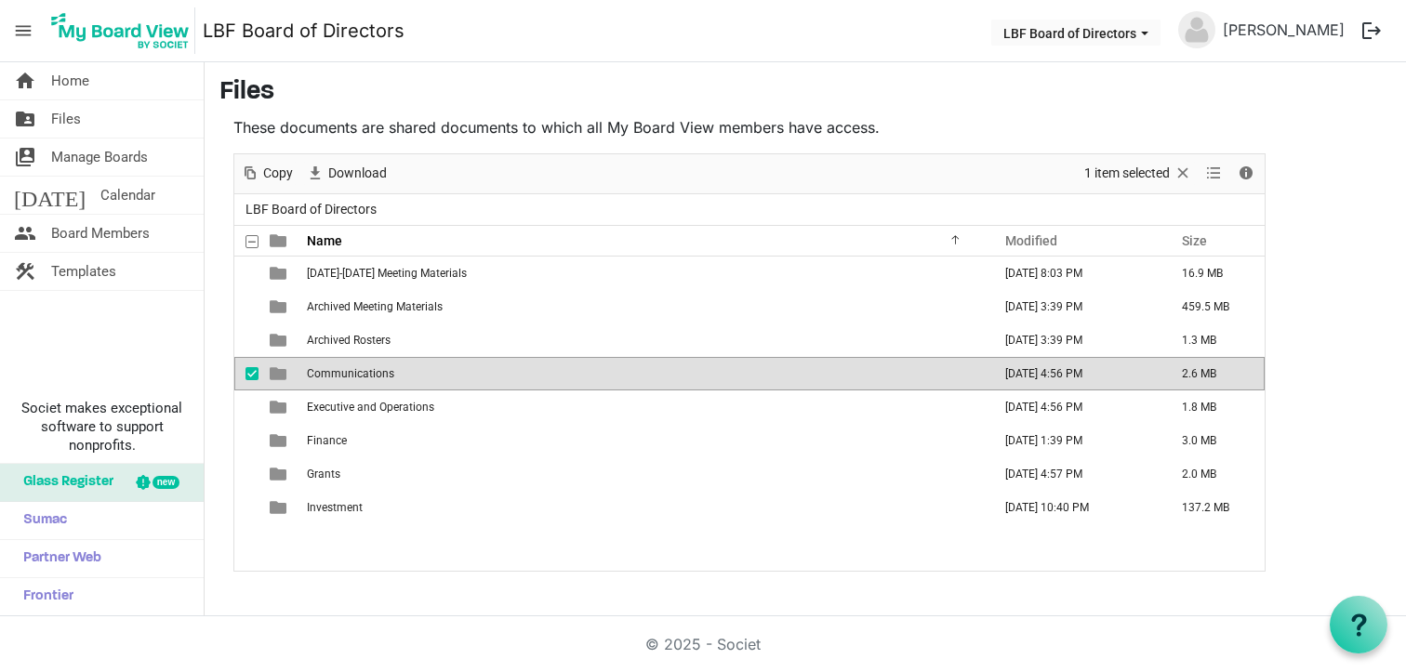 This screenshot has height=672, width=1406. Describe the element at coordinates (58, 559) in the screenshot. I see `span: Partner Web` at that location.